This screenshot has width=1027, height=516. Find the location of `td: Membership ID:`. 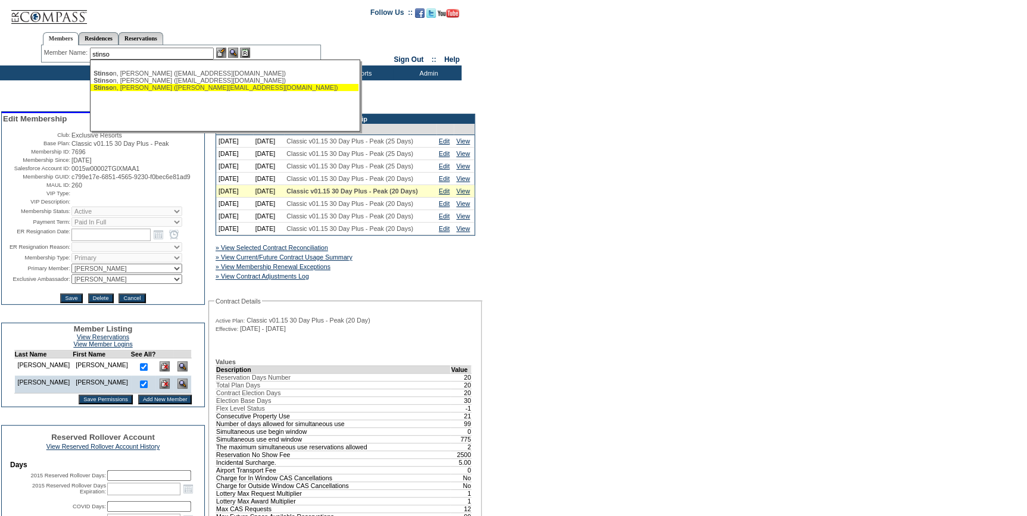

td: Membership ID: is located at coordinates (36, 152).